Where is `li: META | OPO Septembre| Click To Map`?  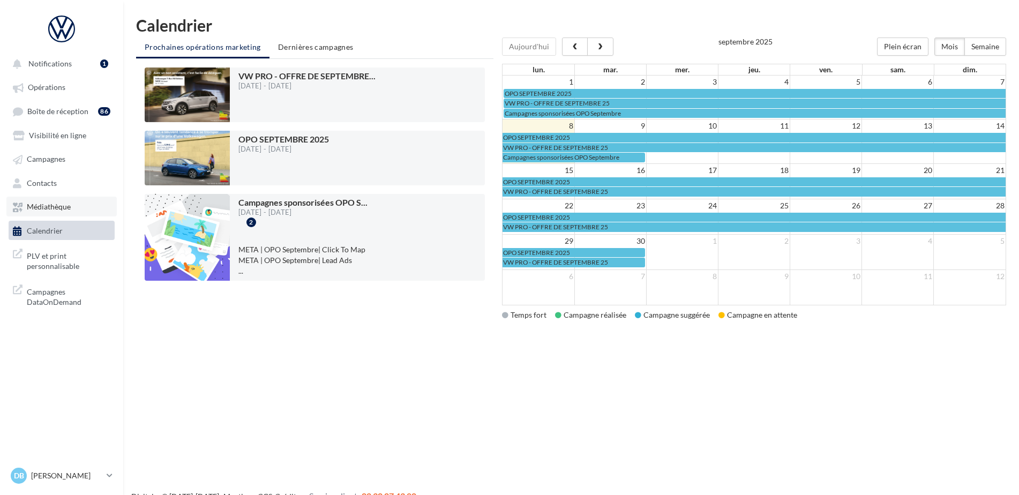 li: META | OPO Septembre| Click To Map is located at coordinates (357, 250).